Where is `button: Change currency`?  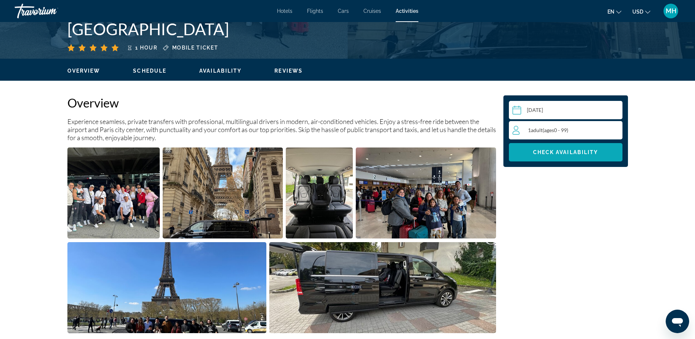
button: Change currency is located at coordinates (641, 11).